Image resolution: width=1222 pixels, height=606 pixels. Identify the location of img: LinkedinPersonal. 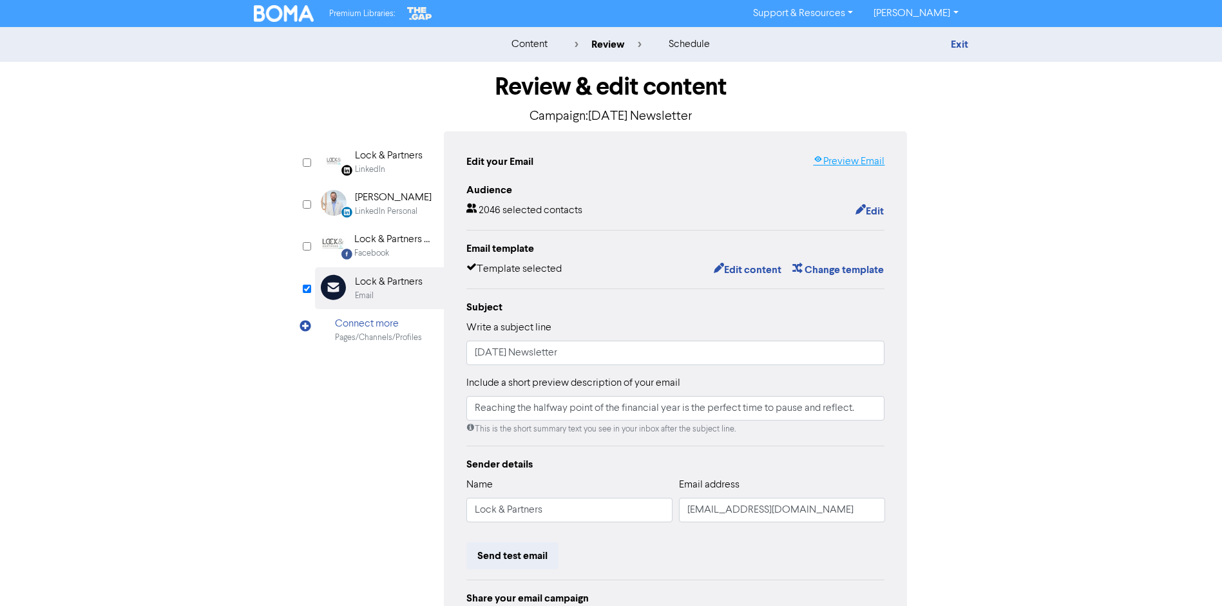
(334, 203).